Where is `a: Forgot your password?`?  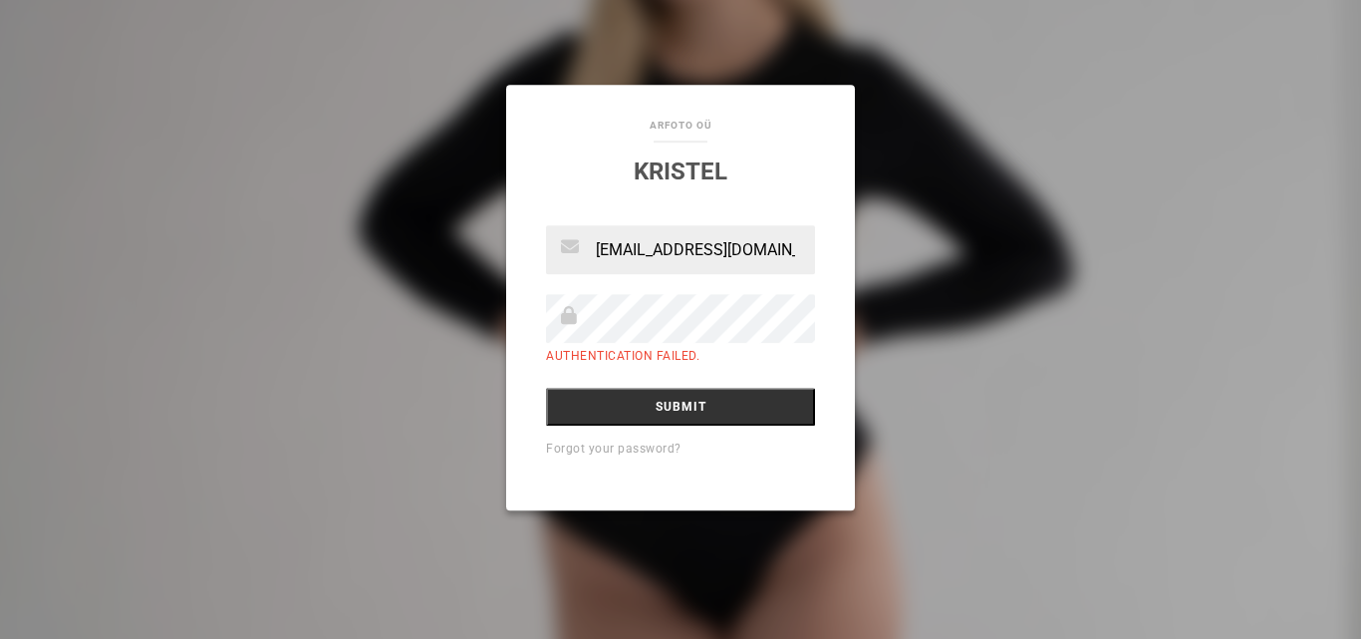
a: Forgot your password? is located at coordinates (614, 449).